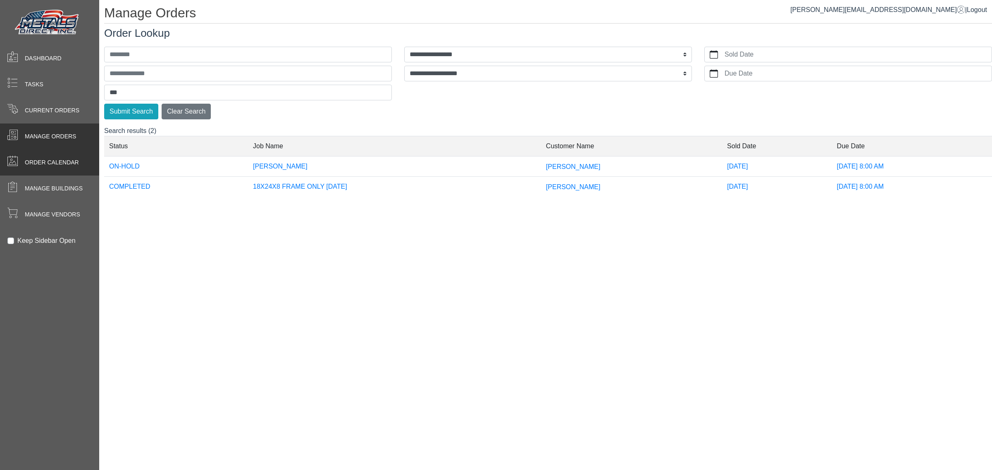 This screenshot has width=992, height=470. Describe the element at coordinates (52, 214) in the screenshot. I see `span: Manage Vendors` at that location.